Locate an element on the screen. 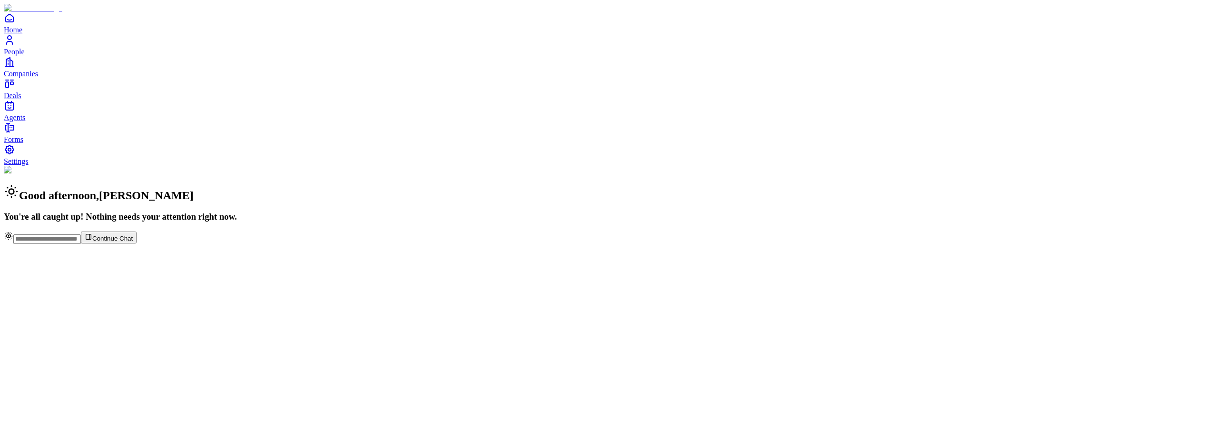  a: Companies is located at coordinates (609, 67).